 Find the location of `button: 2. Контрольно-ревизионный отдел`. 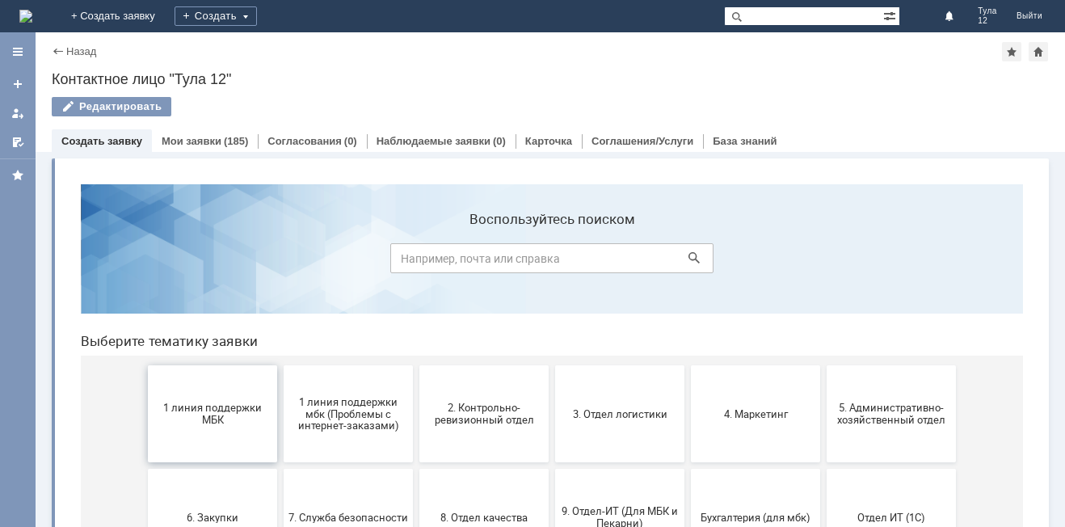

button: 2. Контрольно-ревизионный отдел is located at coordinates (416, 242).